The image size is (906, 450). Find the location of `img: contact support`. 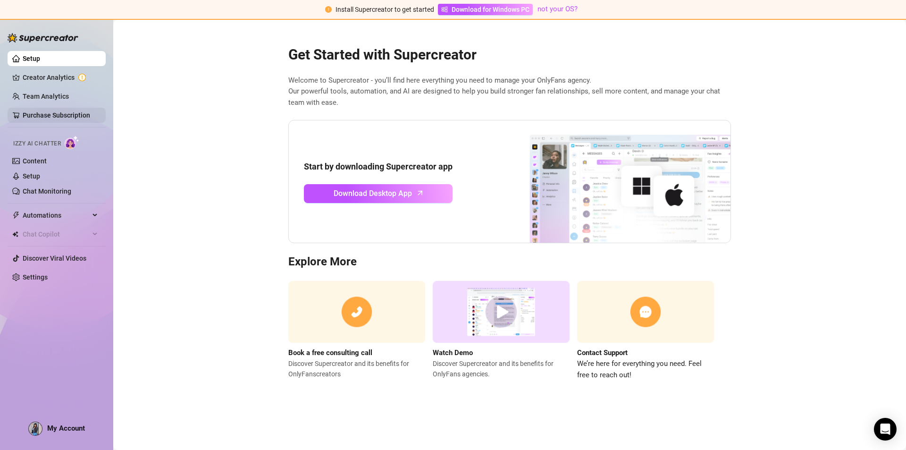

img: contact support is located at coordinates (646, 311).